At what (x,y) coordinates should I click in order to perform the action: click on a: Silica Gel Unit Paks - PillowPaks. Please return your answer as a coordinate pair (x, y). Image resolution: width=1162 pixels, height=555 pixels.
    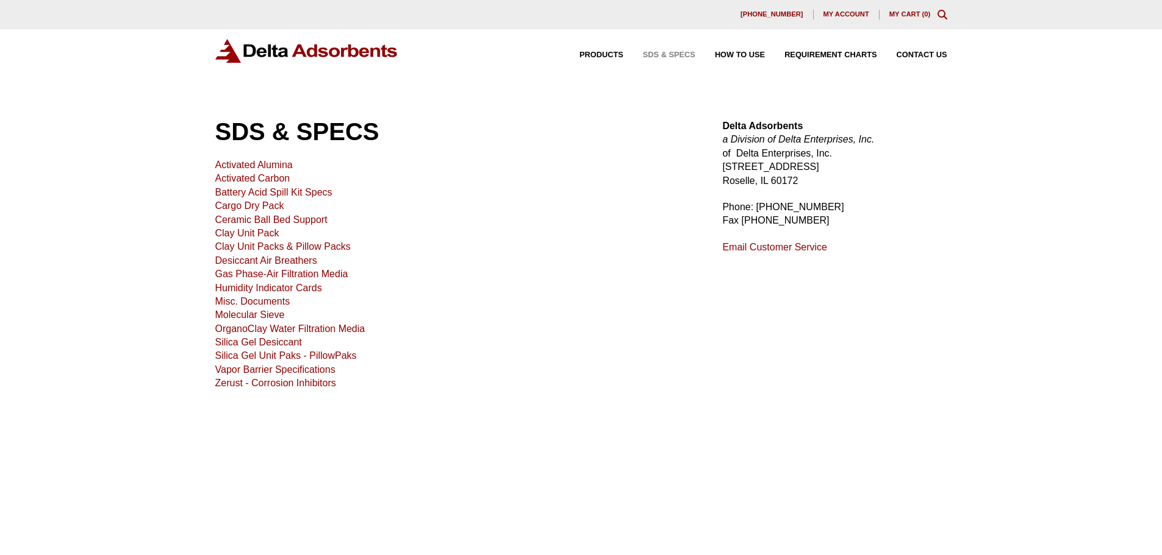
    Looking at the image, I should click on (286, 355).